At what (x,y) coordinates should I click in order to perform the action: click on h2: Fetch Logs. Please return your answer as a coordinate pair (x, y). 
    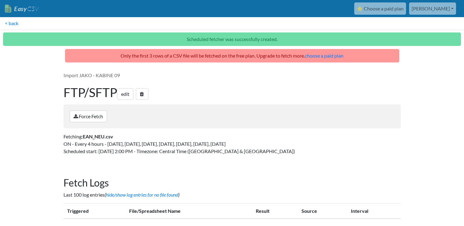
    Looking at the image, I should click on (232, 183).